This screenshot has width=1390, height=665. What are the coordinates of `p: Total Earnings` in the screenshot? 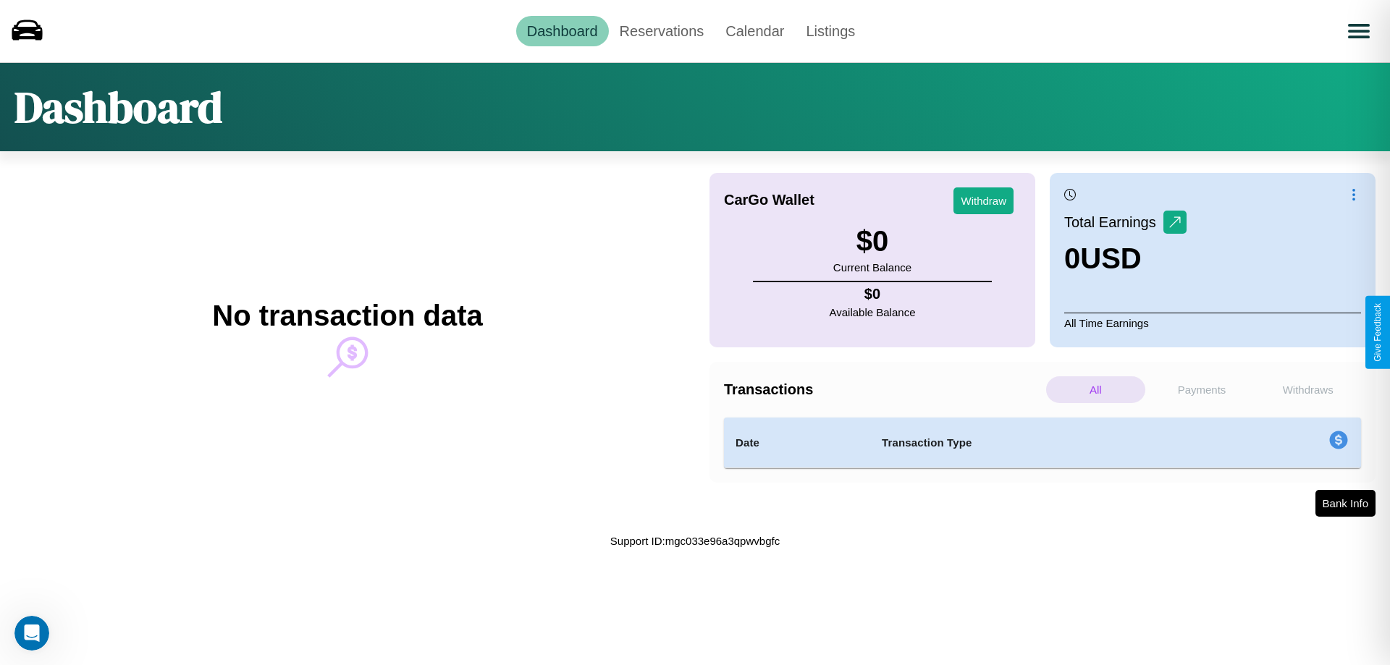 It's located at (1114, 222).